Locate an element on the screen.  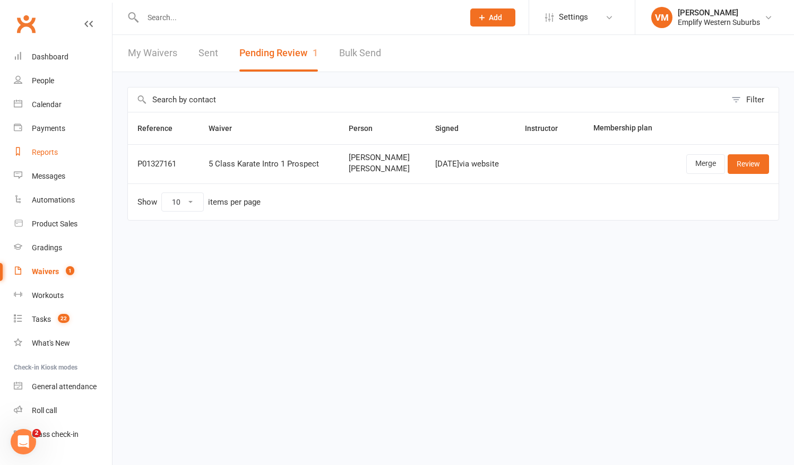
div: items per page is located at coordinates (234, 202).